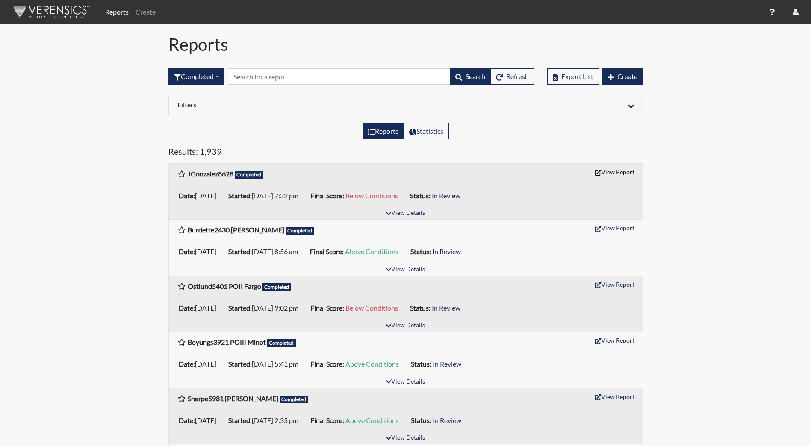 The height and width of the screenshot is (446, 811). What do you see at coordinates (196, 76) in the screenshot?
I see `button: Completed` at bounding box center [196, 76].